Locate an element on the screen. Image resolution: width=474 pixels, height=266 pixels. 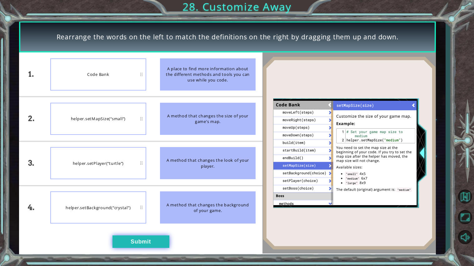
button: Back to Map is located at coordinates (465, 197).